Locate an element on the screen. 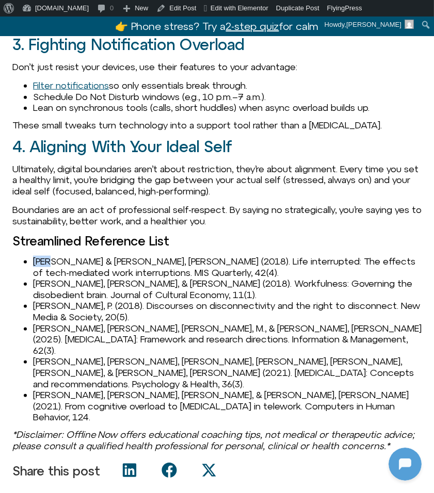 The height and width of the screenshot is (493, 434). li: Schedule Do Not Disturb windows (e.g., 10 p.m.–7 a.m.). is located at coordinates (227, 97).